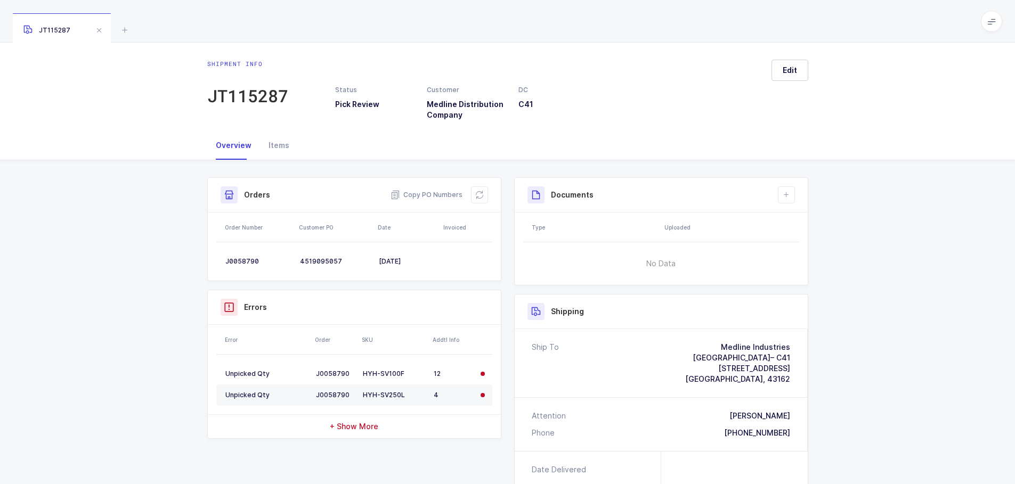 The height and width of the screenshot is (484, 1015). I want to click on div: Type, so click(595, 228).